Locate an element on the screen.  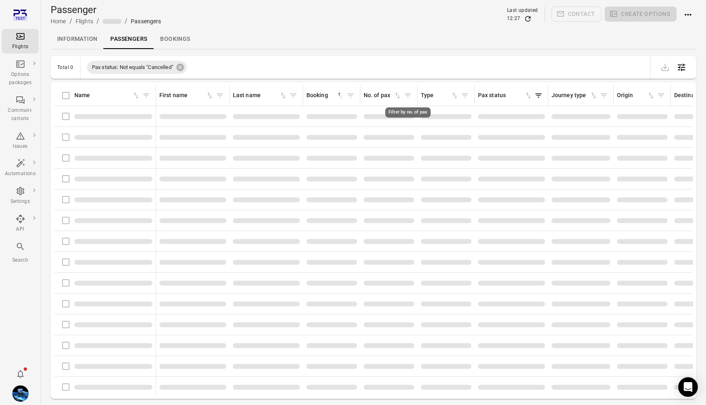
div: Local navigation is located at coordinates (373, 39).